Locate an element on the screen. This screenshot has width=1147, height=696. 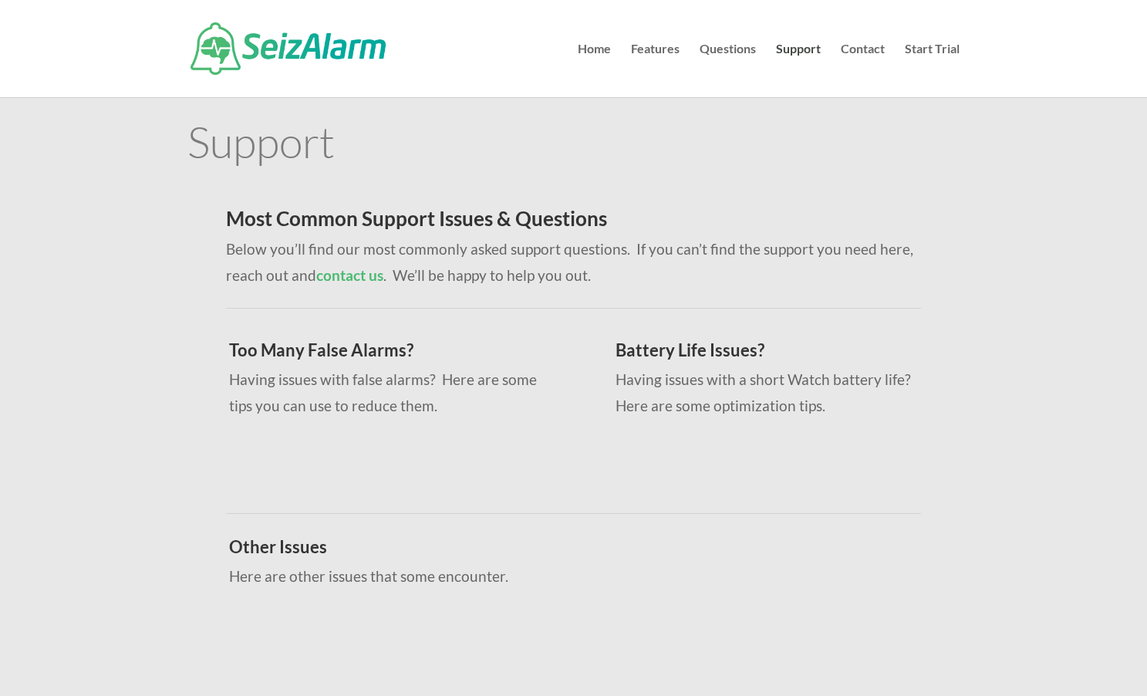
h1: Support is located at coordinates (573, 145).